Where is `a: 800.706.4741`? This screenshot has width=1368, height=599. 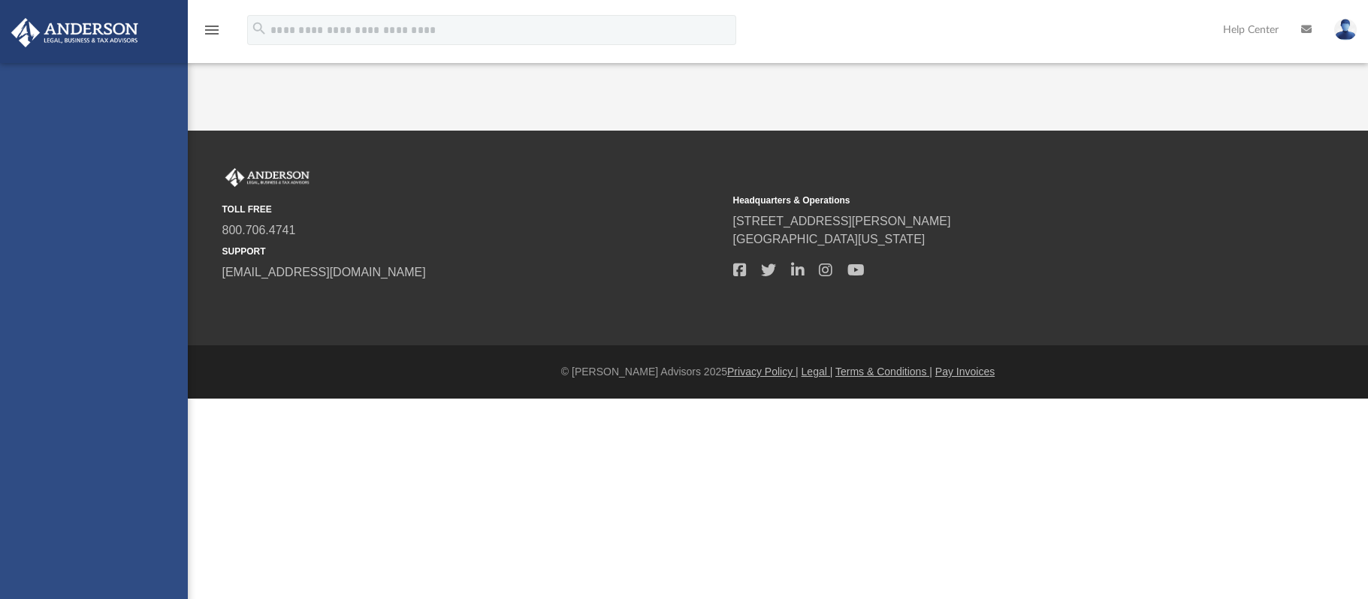 a: 800.706.4741 is located at coordinates (259, 230).